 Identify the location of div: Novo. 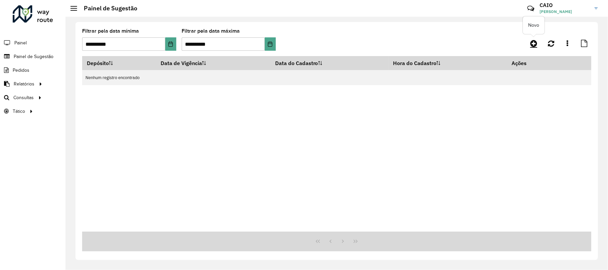
(533, 25).